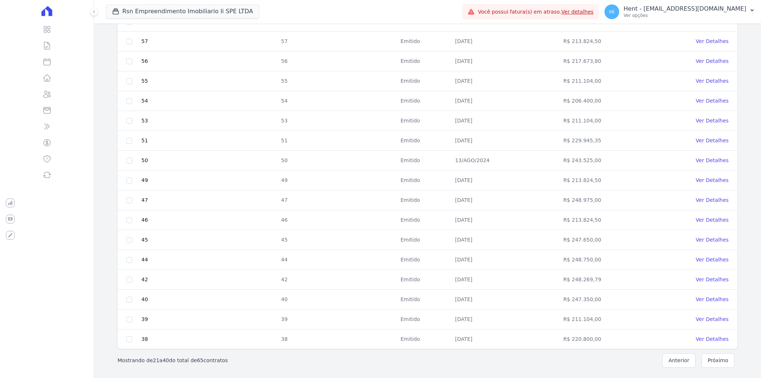  What do you see at coordinates (604, 200) in the screenshot?
I see `td: R$ 248.975,00` at bounding box center [604, 200].